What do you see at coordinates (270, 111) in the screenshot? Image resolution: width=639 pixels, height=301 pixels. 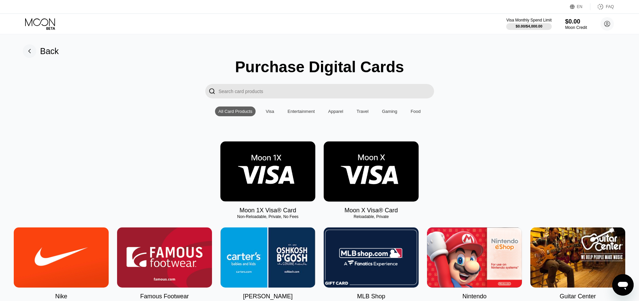 I see `div: Visa` at bounding box center [270, 111].